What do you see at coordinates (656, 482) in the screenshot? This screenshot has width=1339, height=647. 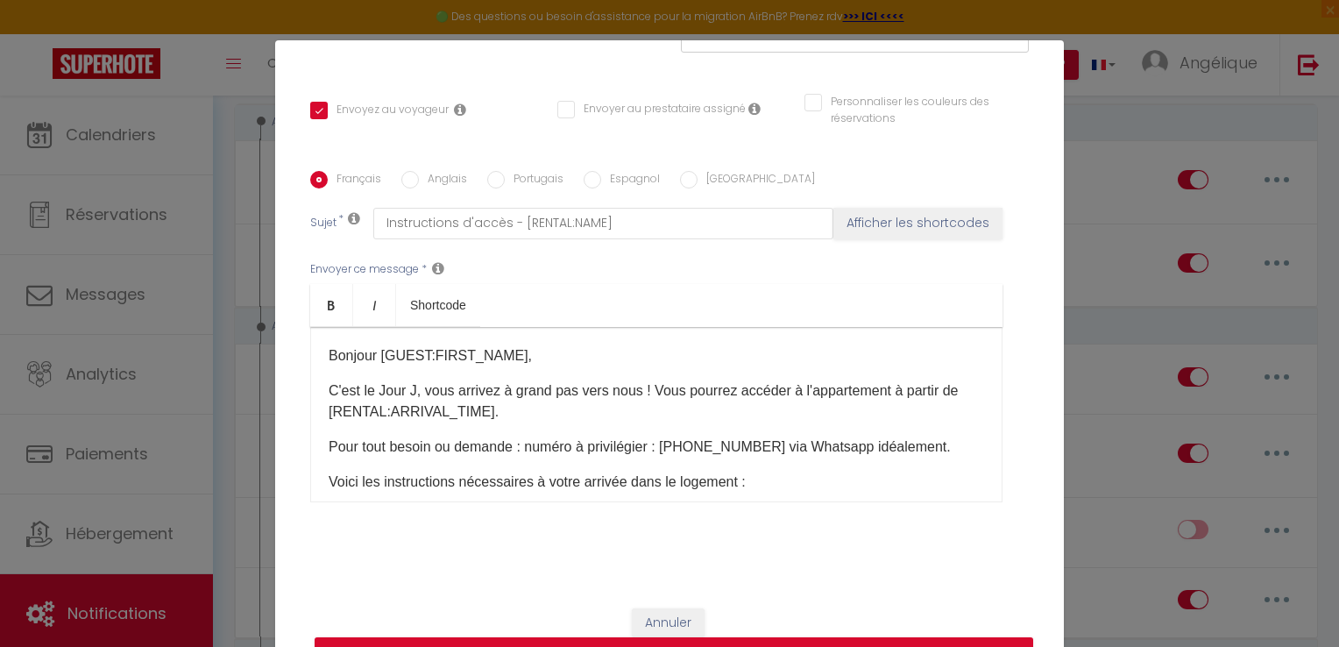 I see `p: Voici les instructions nécessaires à votre arrivée dans le logement :` at bounding box center [656, 482].